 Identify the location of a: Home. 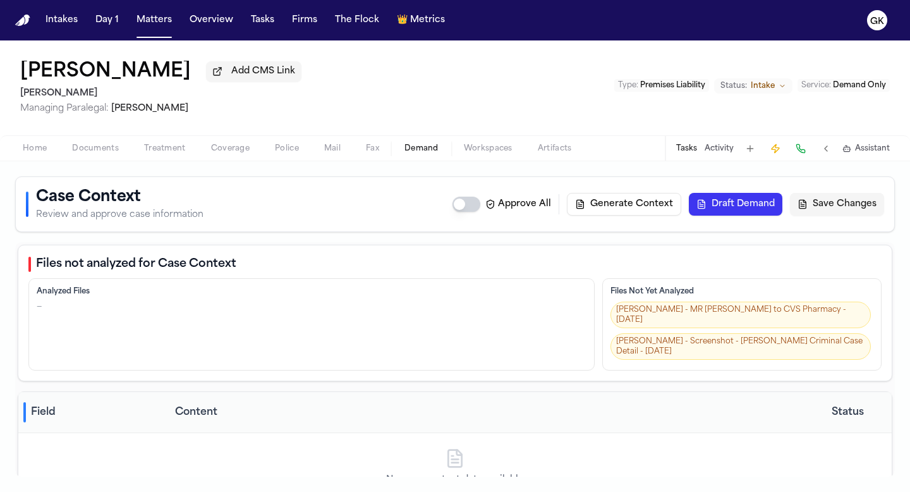
(23, 20).